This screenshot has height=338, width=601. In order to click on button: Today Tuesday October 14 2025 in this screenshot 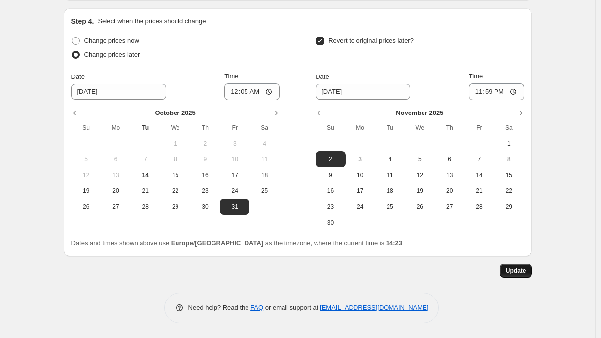, I will do `click(146, 175)`.